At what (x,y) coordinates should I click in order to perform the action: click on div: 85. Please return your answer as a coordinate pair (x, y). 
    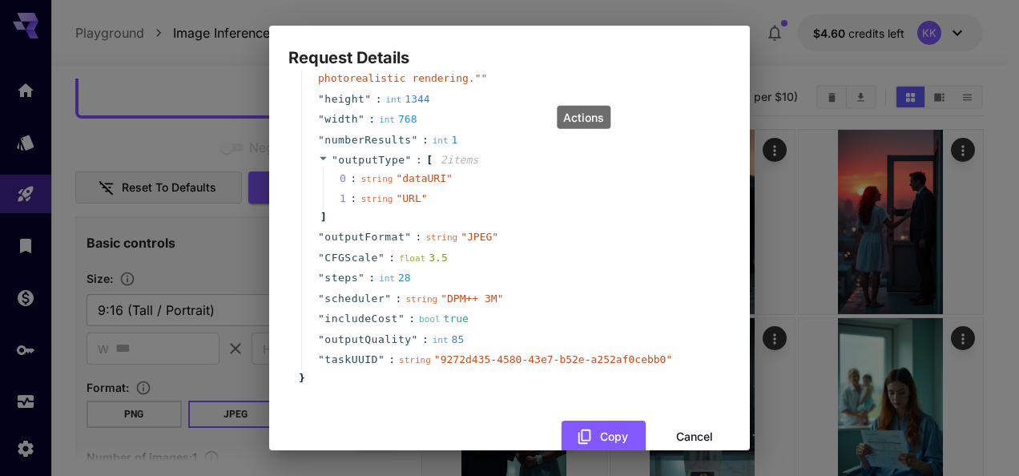
    Looking at the image, I should click on (448, 340).